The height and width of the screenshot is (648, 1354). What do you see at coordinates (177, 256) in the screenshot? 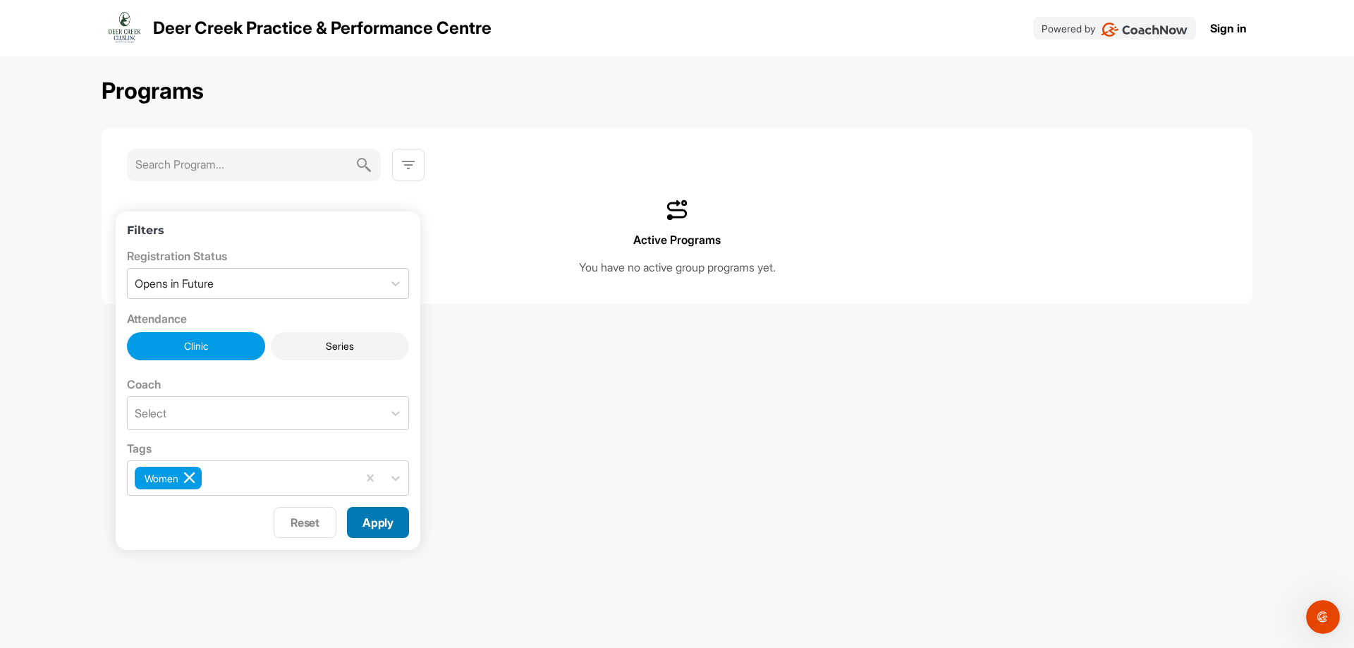
I see `span: Registration Status` at bounding box center [177, 256].